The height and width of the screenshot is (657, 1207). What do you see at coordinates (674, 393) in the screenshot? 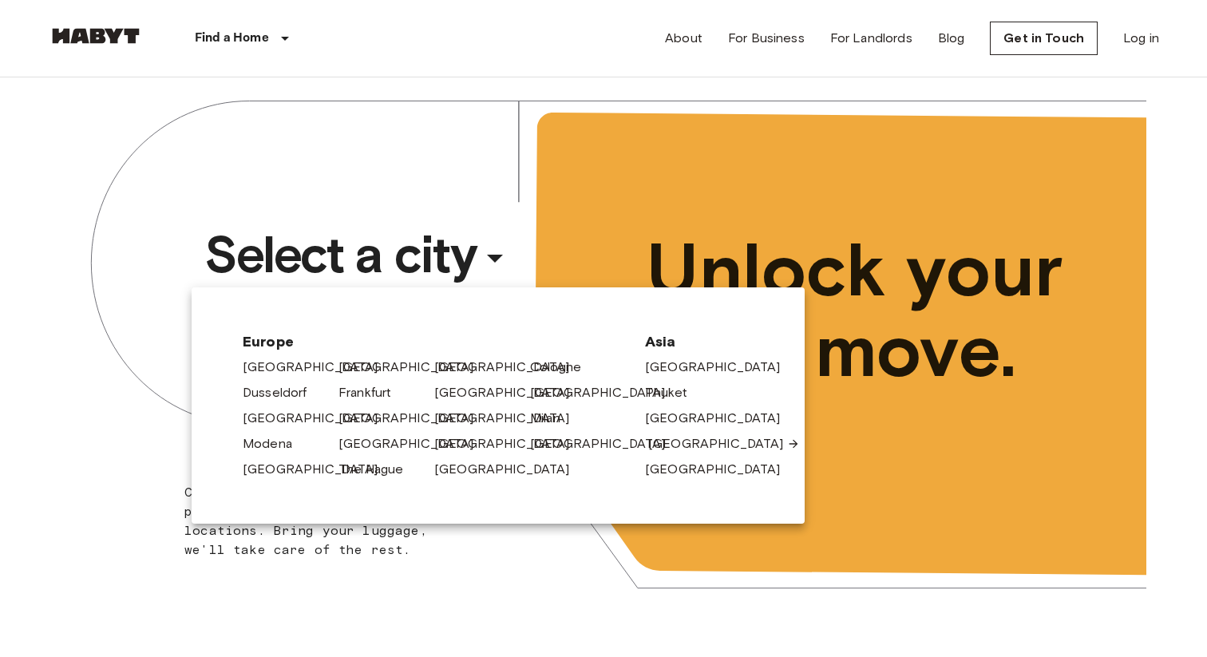
I see `a: Phuket` at bounding box center [674, 393].